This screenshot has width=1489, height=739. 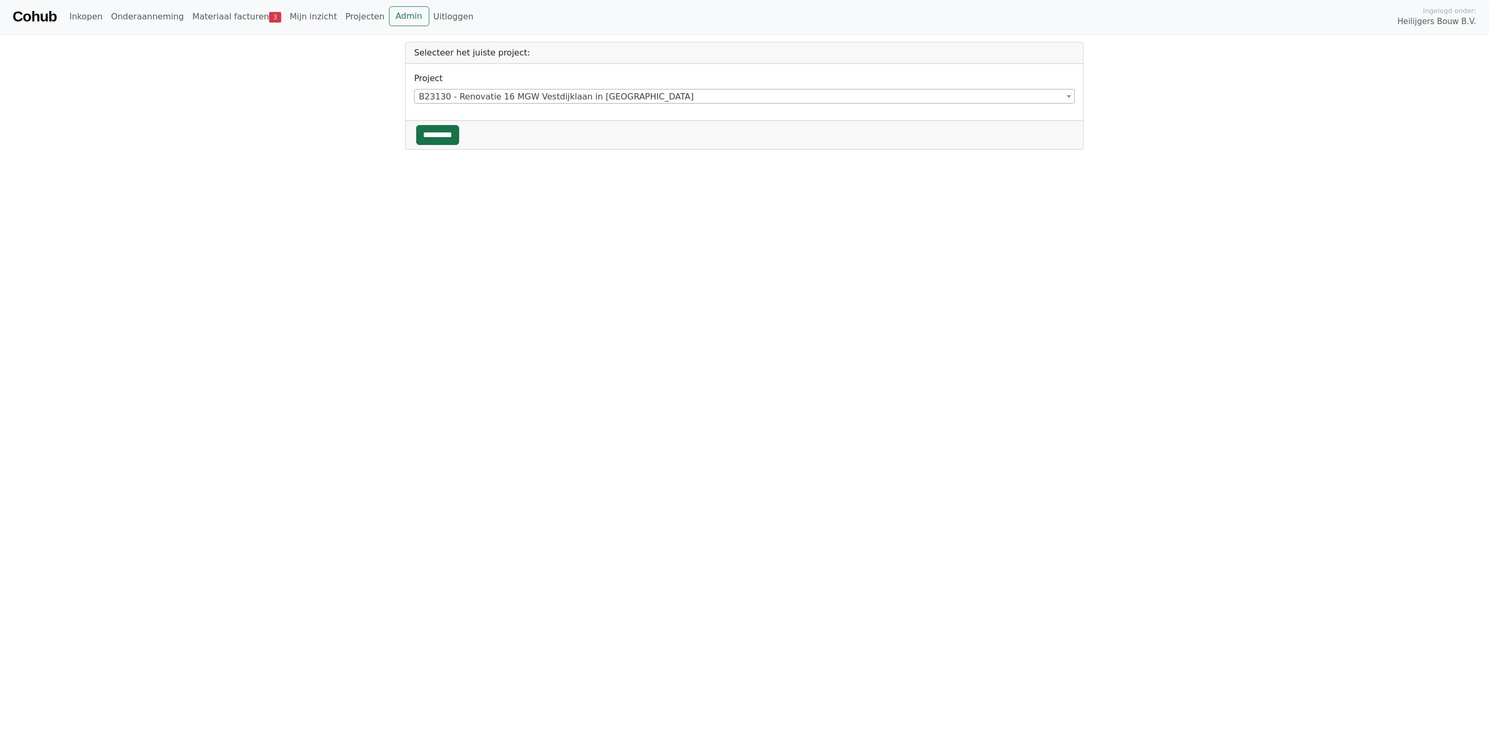 I want to click on a: Uitloggen, so click(x=453, y=17).